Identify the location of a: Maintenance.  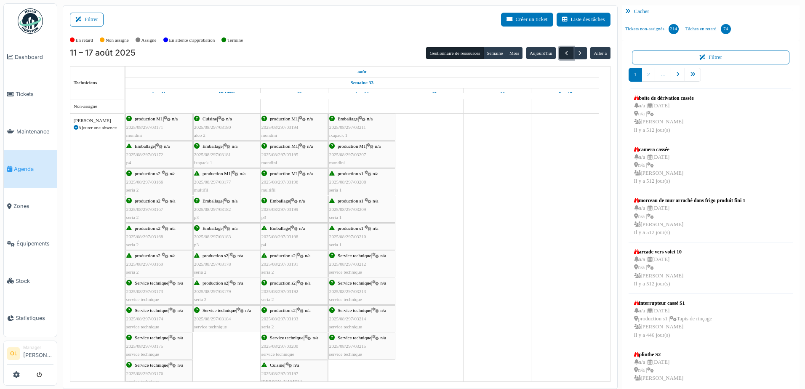
(30, 131).